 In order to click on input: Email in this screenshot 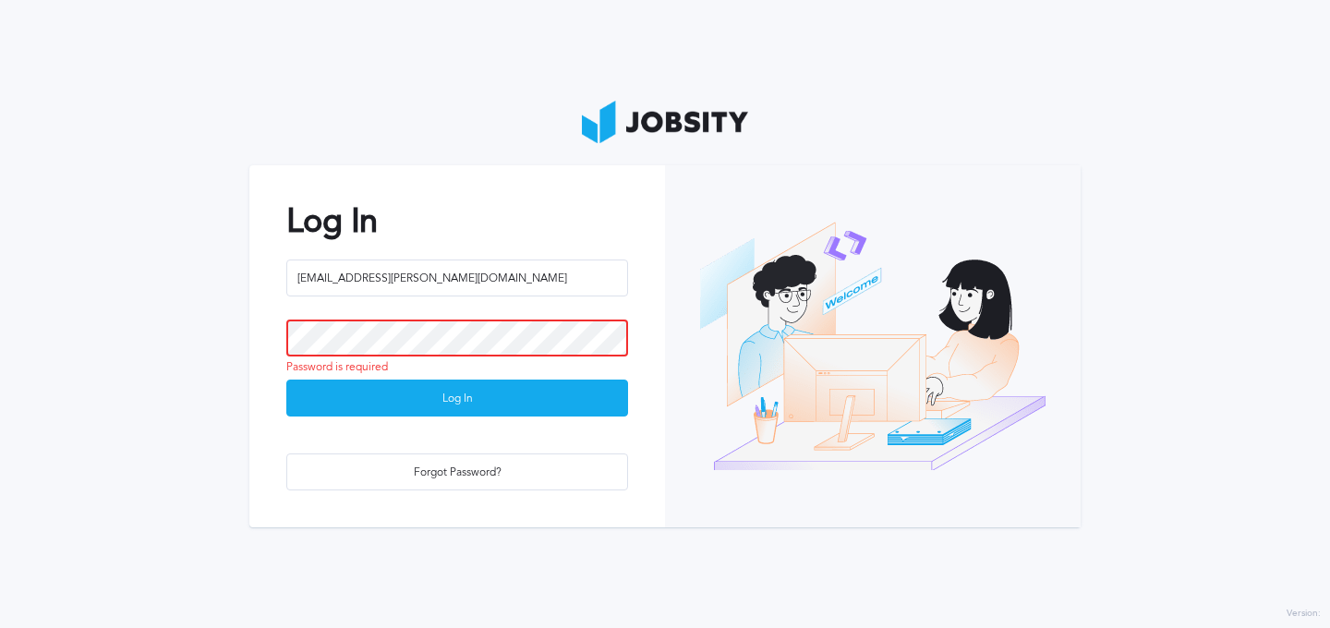, I will do `click(457, 278)`.